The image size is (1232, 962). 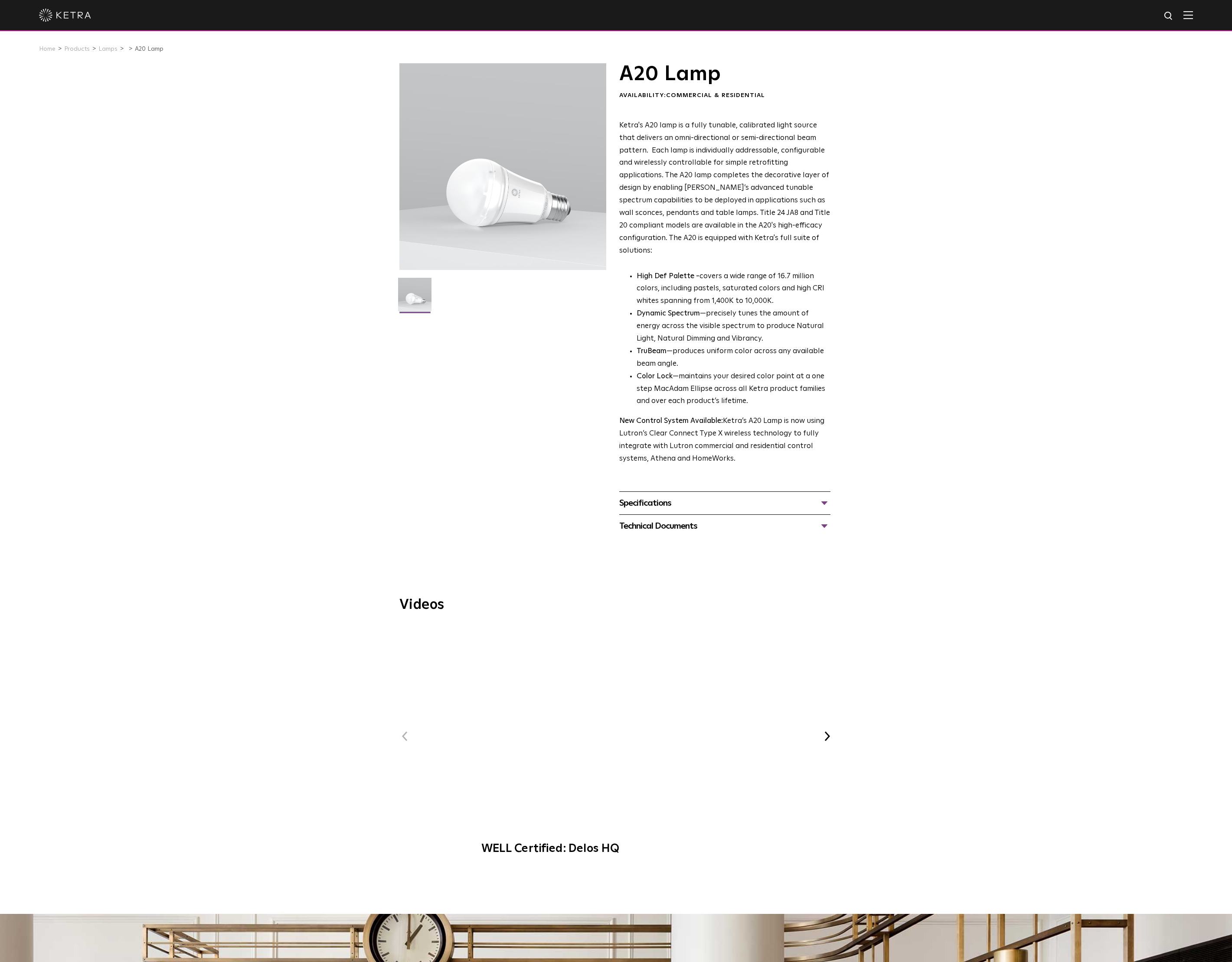 What do you see at coordinates (47, 49) in the screenshot?
I see `a: Home` at bounding box center [47, 49].